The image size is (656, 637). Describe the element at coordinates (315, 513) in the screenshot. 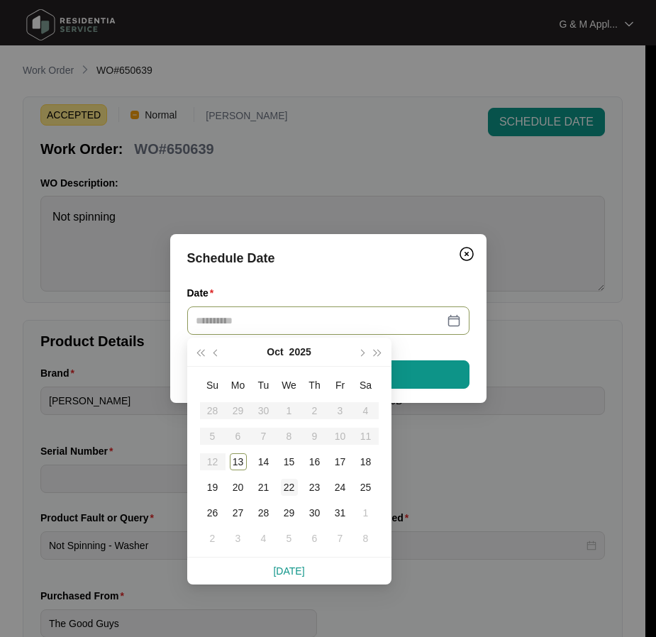

I see `td: 2025-10-30` at that location.